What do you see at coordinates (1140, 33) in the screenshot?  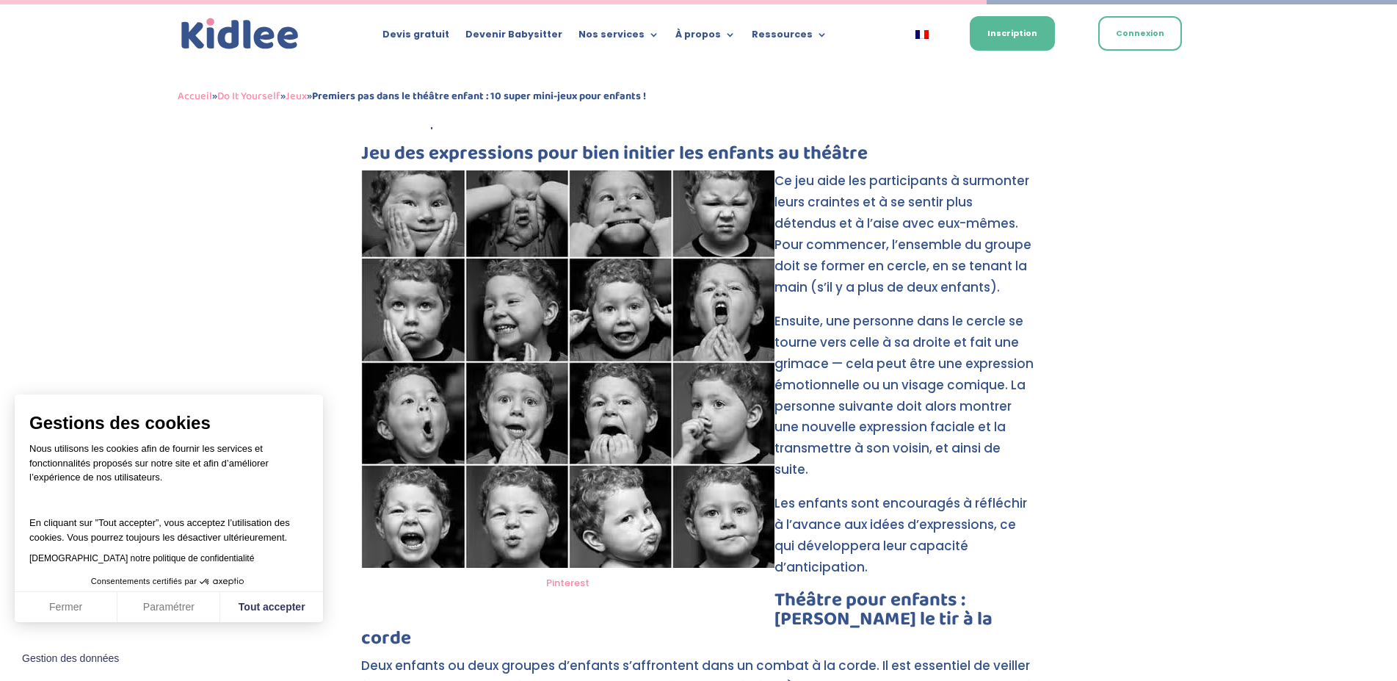 I see `a: Connexion` at bounding box center [1140, 33].